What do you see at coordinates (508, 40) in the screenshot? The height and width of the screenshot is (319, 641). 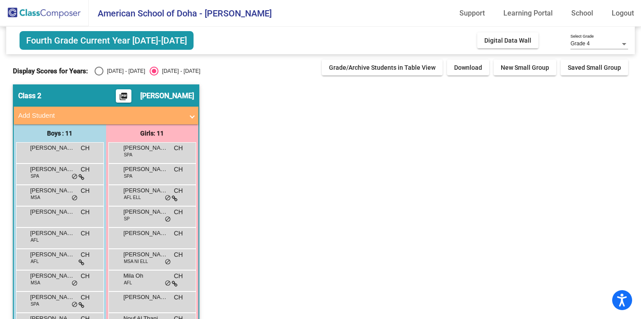 I see `button: Digital Data Wall` at bounding box center [508, 40].